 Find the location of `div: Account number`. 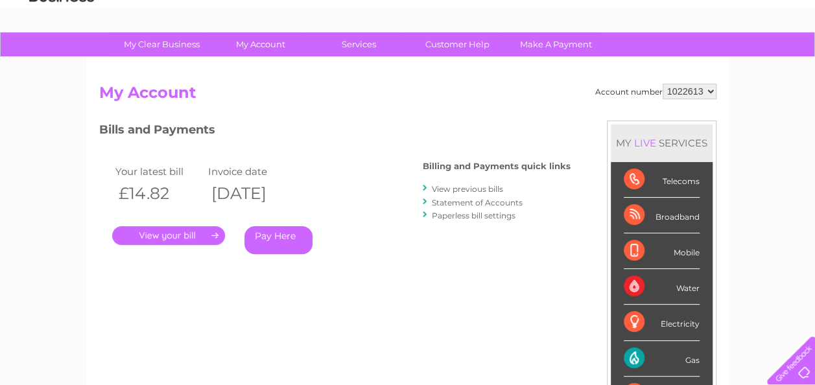

div: Account number is located at coordinates (655, 91).